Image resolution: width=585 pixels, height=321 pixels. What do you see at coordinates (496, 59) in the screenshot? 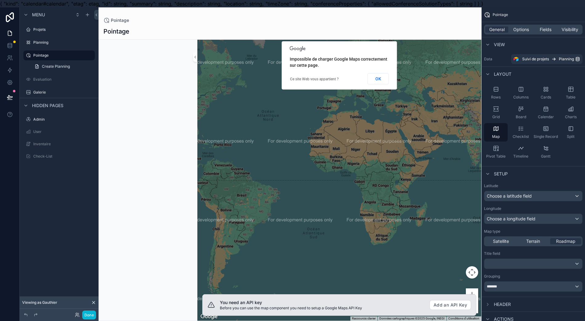
I see `label: Data` at bounding box center [496, 59].